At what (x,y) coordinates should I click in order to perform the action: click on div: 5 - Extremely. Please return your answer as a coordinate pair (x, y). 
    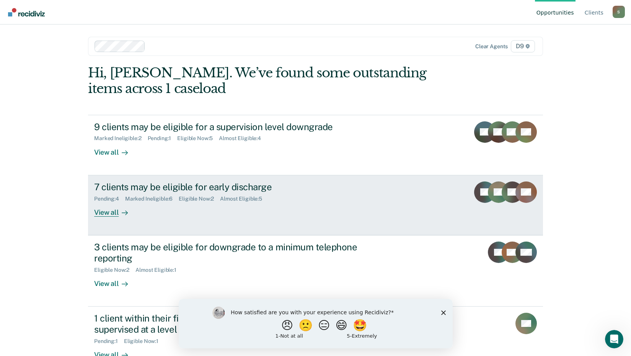
    Looking at the image, I should click on (204, 37).